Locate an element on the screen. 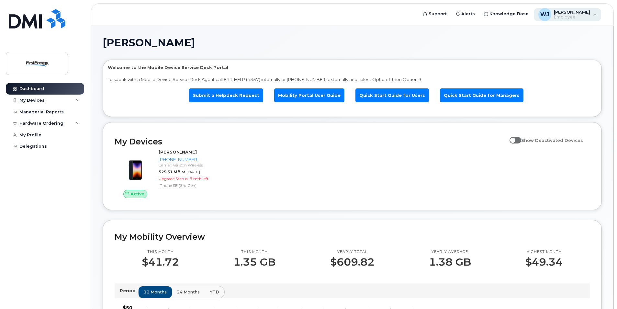 The image size is (617, 309). p: Yearly total is located at coordinates (352, 252).